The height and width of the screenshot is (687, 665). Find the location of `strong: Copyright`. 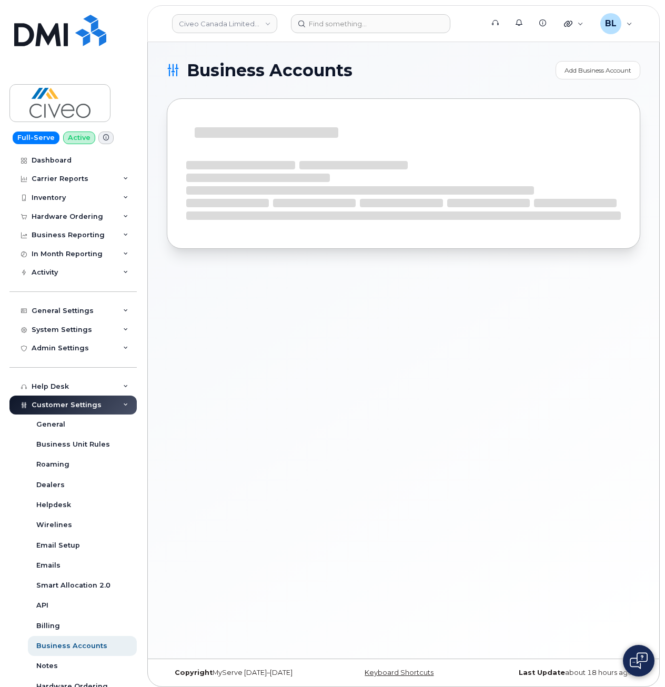

strong: Copyright is located at coordinates (194, 673).